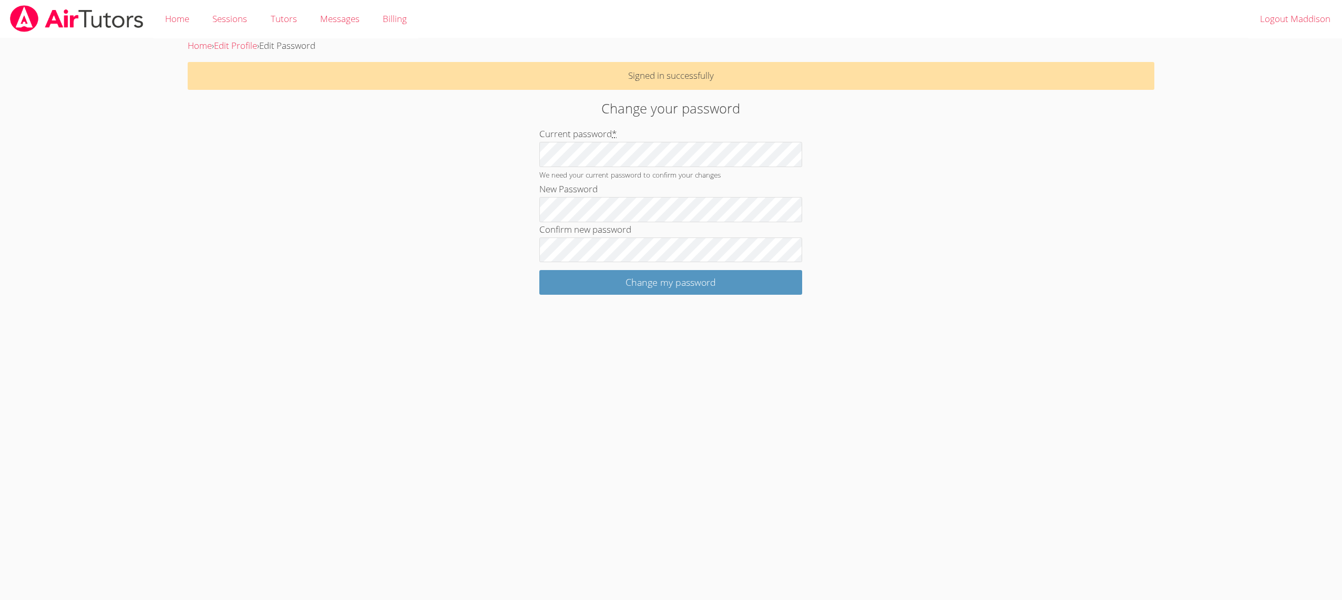 This screenshot has height=600, width=1342. Describe the element at coordinates (287, 45) in the screenshot. I see `span: Edit Password` at that location.